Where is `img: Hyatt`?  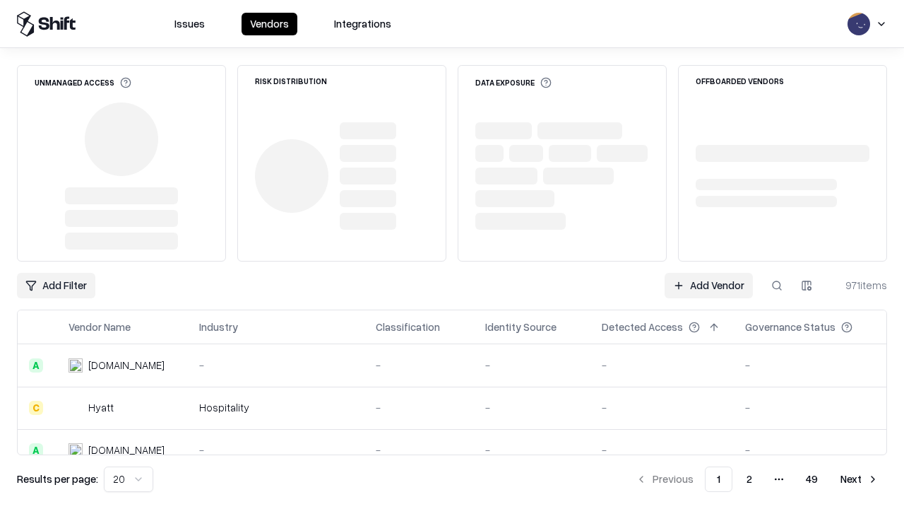
img: Hyatt is located at coordinates (76, 408).